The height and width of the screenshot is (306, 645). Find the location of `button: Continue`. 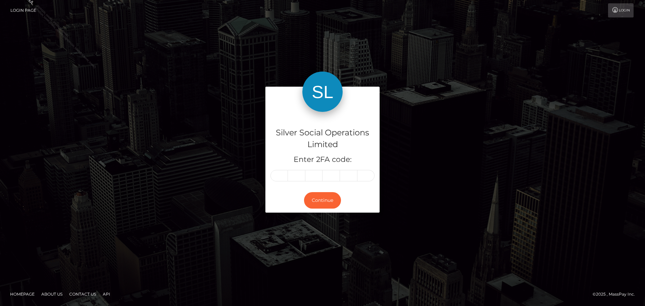

button: Continue is located at coordinates (323, 200).